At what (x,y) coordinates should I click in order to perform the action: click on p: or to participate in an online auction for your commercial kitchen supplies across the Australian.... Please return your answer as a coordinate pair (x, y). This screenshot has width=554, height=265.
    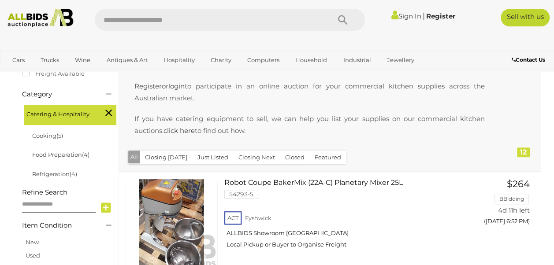
    Looking at the image, I should click on (309, 92).